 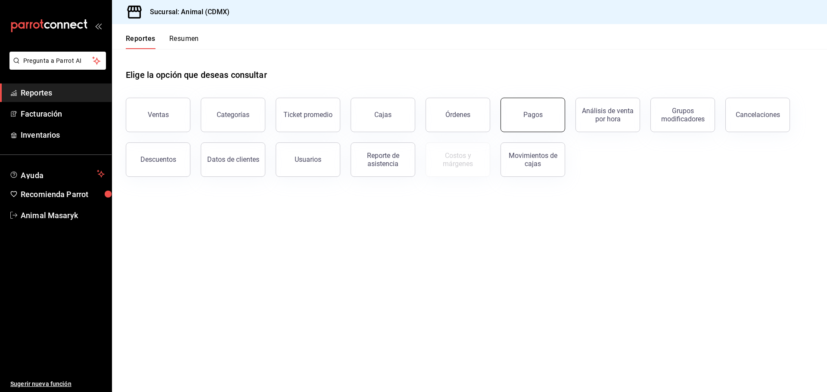 I want to click on div: Costos y márgenes, so click(x=458, y=160).